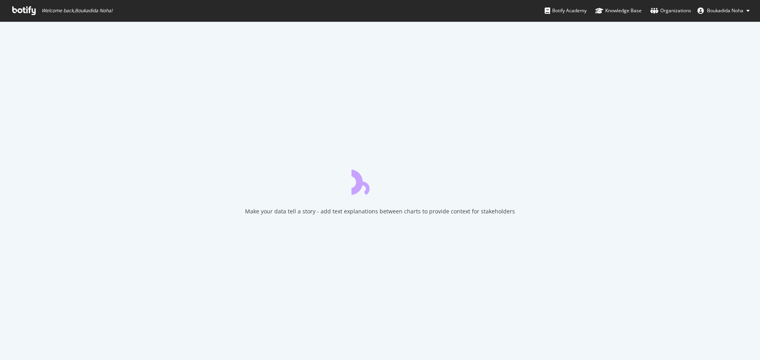  I want to click on div: Make your data tell a story - add text explanations between charts to provide context for stakeho..., so click(380, 212).